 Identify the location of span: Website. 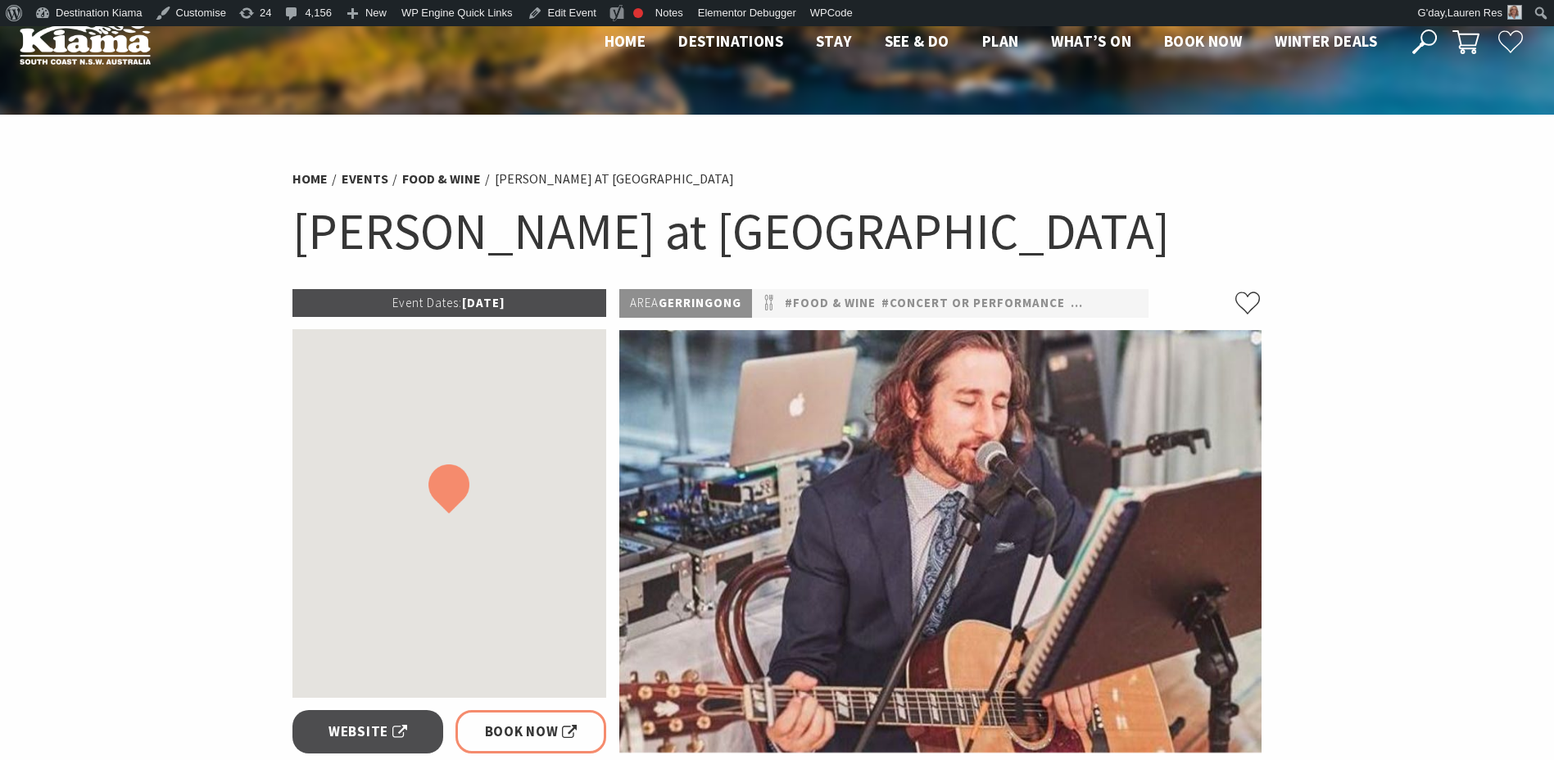
(368, 732).